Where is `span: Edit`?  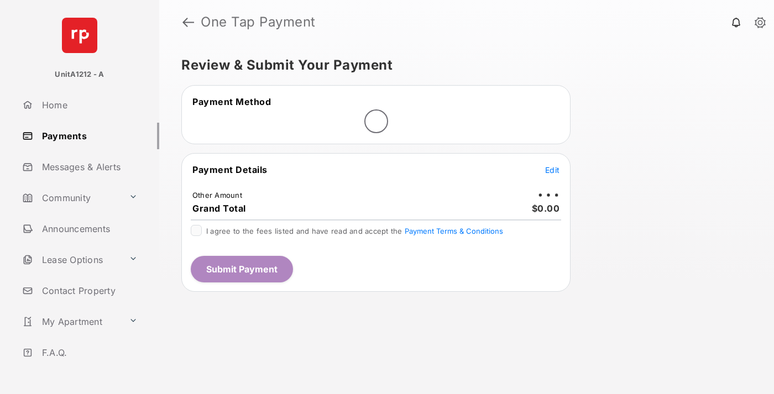
span: Edit is located at coordinates (552, 170).